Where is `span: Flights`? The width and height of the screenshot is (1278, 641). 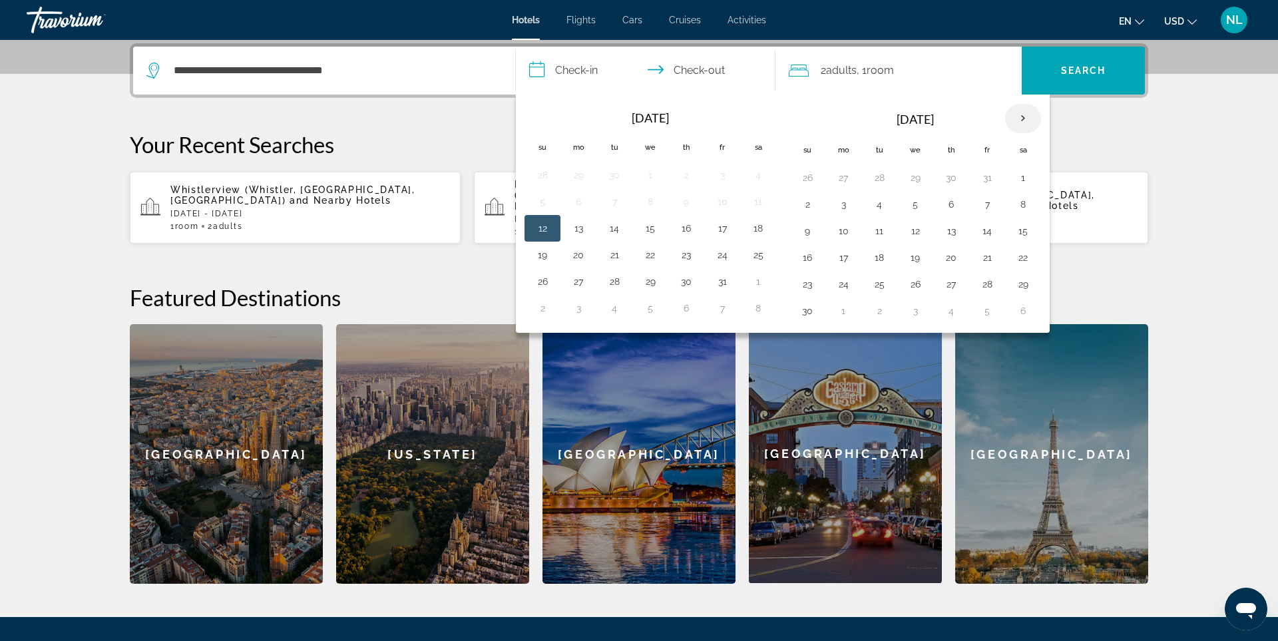
span: Flights is located at coordinates (581, 20).